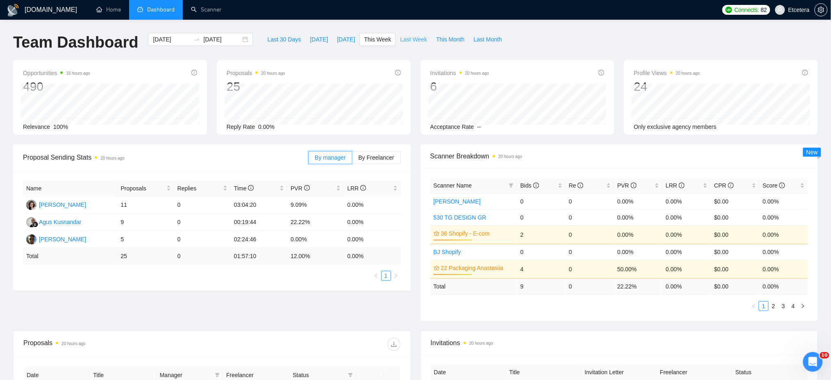  Describe the element at coordinates (666, 73) in the screenshot. I see `span: Profile Views` at that location.